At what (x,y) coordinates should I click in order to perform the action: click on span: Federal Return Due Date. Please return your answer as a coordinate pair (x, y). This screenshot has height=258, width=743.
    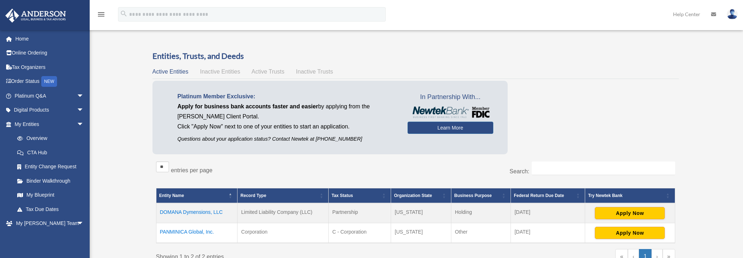
    Looking at the image, I should click on (539, 195).